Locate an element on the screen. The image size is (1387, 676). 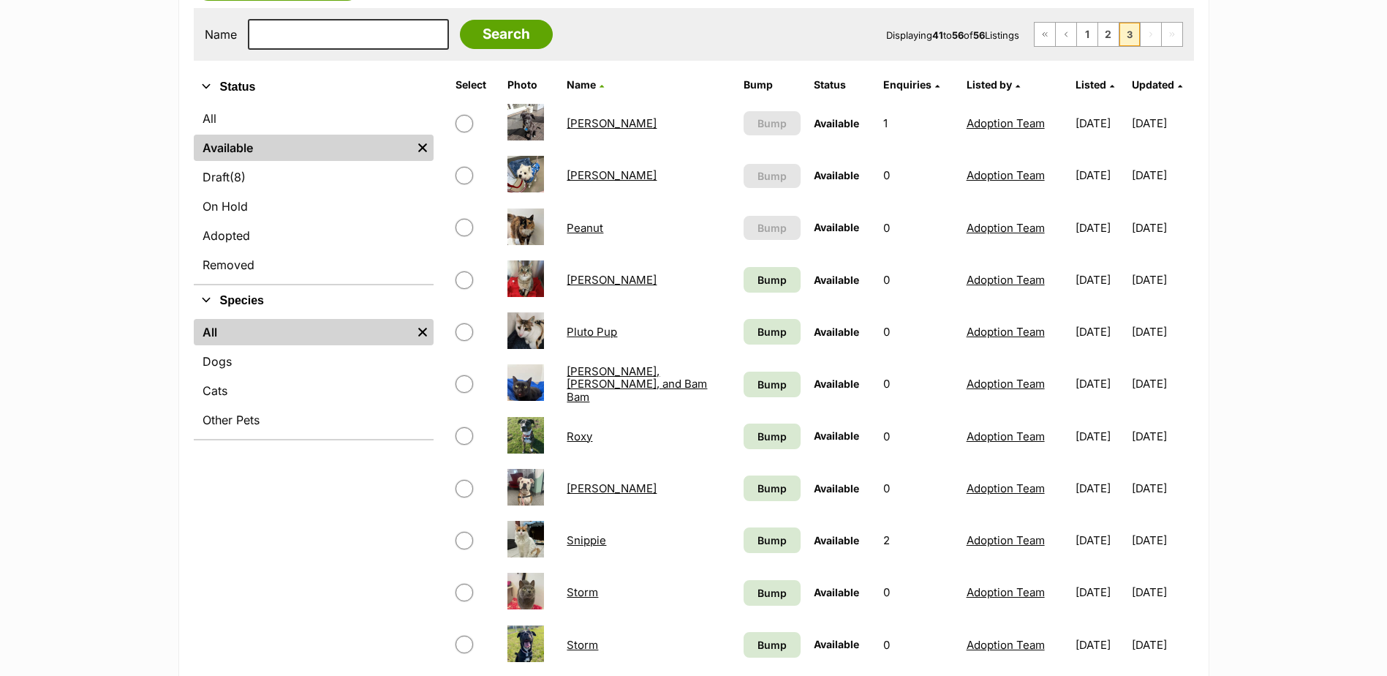
a: Available is located at coordinates (303, 148).